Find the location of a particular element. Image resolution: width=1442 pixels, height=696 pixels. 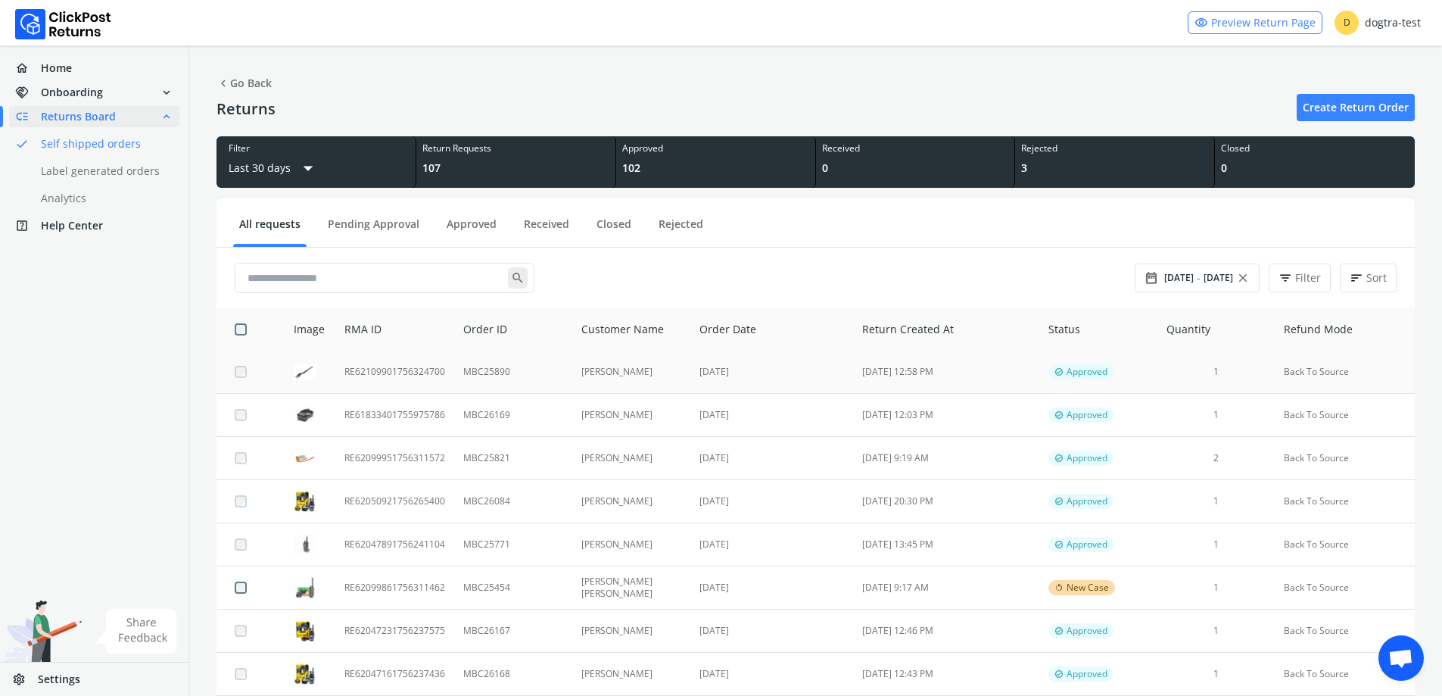

th: Customer Name is located at coordinates (631, 329).